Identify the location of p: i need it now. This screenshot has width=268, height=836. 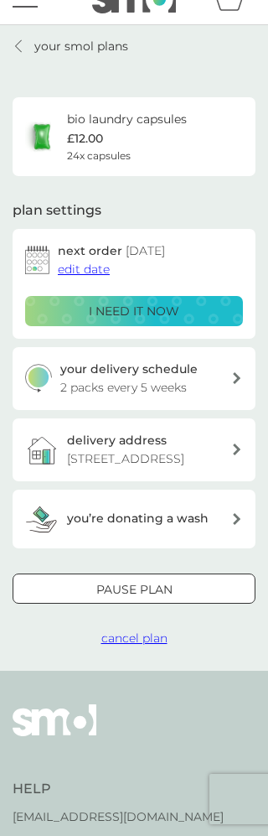
(134, 311).